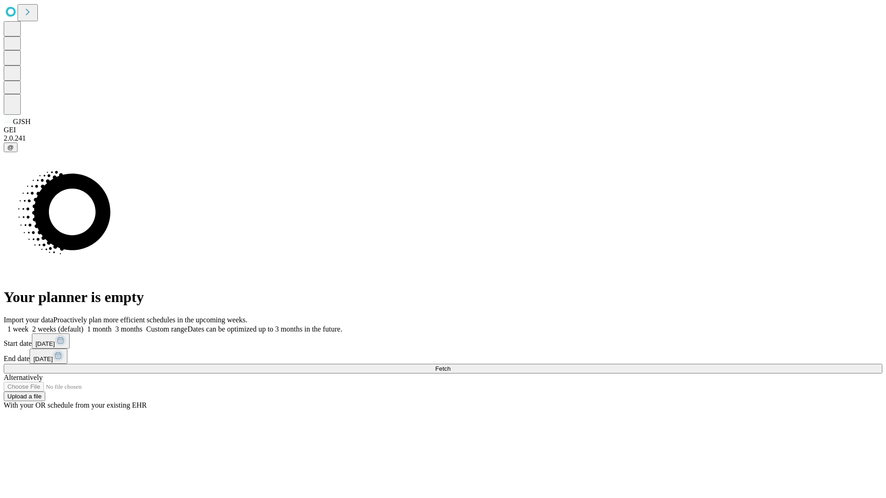 The image size is (886, 498). I want to click on span: Proactively plan more efficient schedules in the upcoming weeks., so click(150, 320).